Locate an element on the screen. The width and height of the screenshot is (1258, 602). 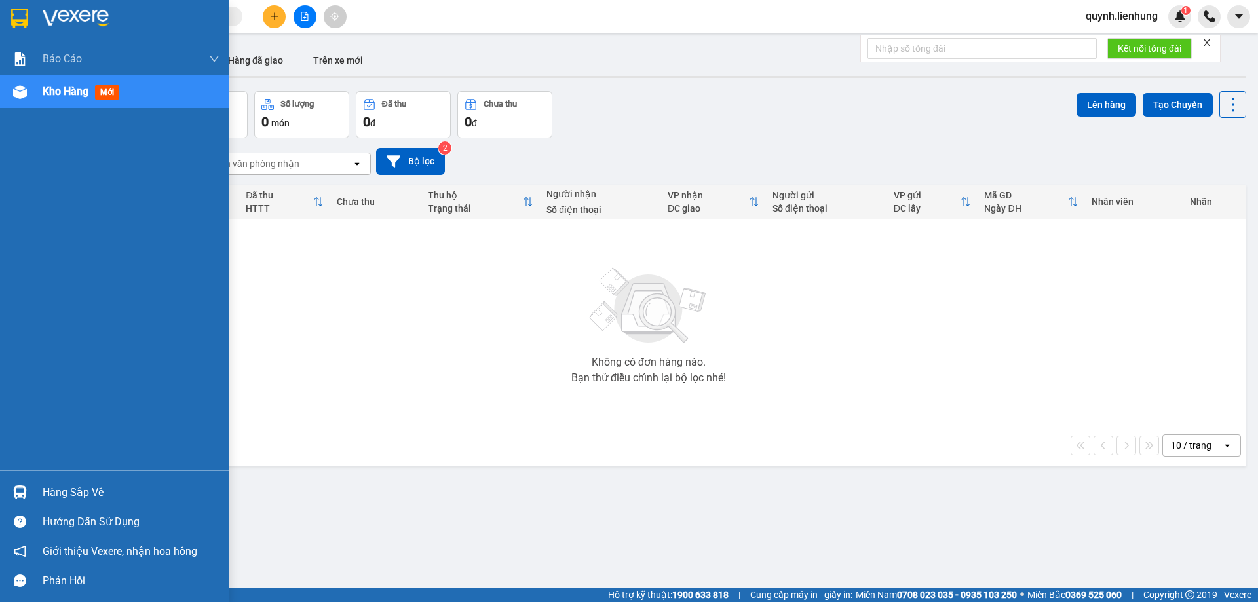
sup: 2 is located at coordinates (445, 148).